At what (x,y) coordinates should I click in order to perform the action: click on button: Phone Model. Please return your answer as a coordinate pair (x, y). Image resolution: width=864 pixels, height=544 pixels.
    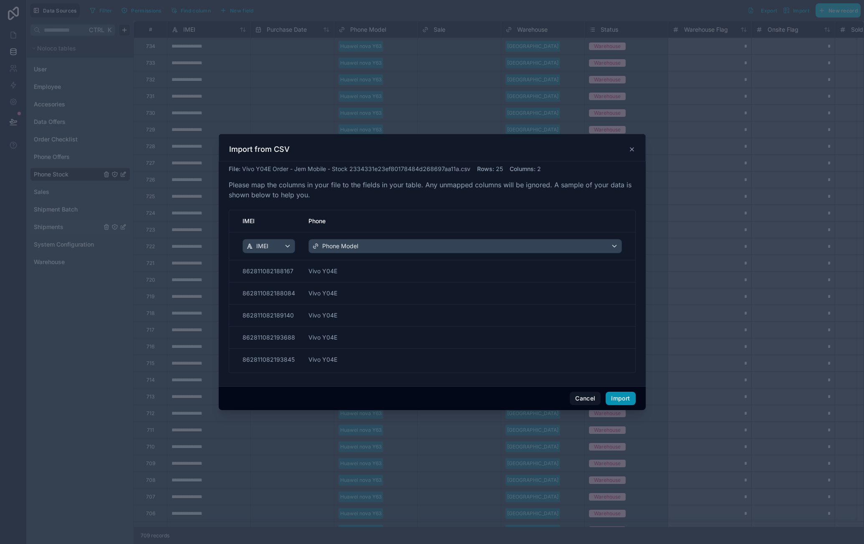
    Looking at the image, I should click on (465, 246).